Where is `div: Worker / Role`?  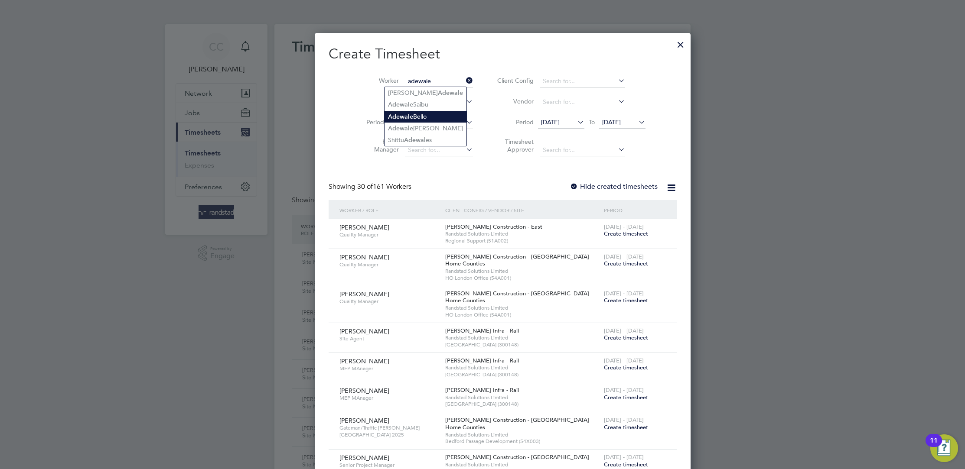 div: Worker / Role is located at coordinates (390, 210).